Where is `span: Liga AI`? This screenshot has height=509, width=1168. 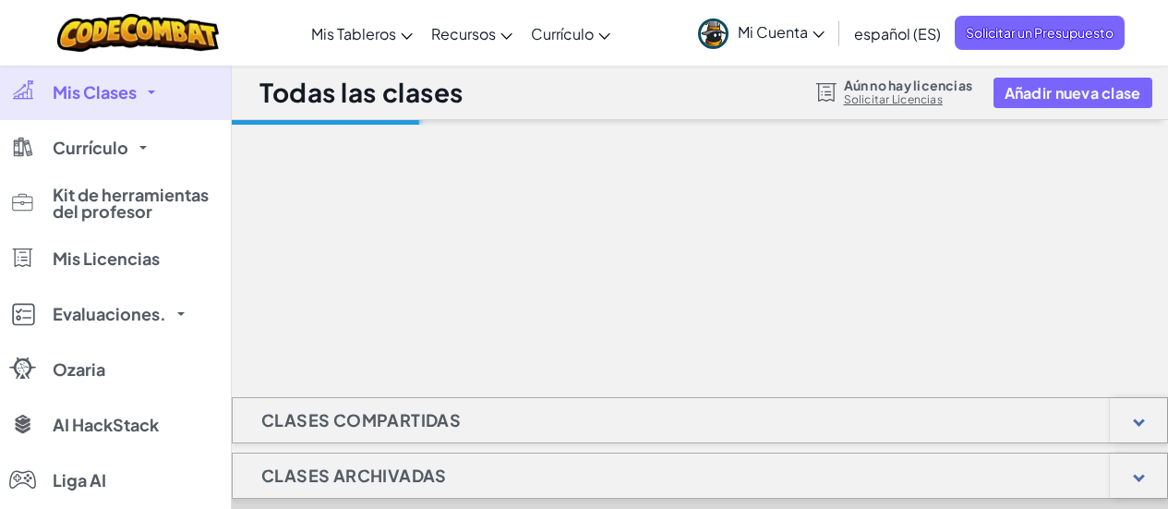 span: Liga AI is located at coordinates (79, 480).